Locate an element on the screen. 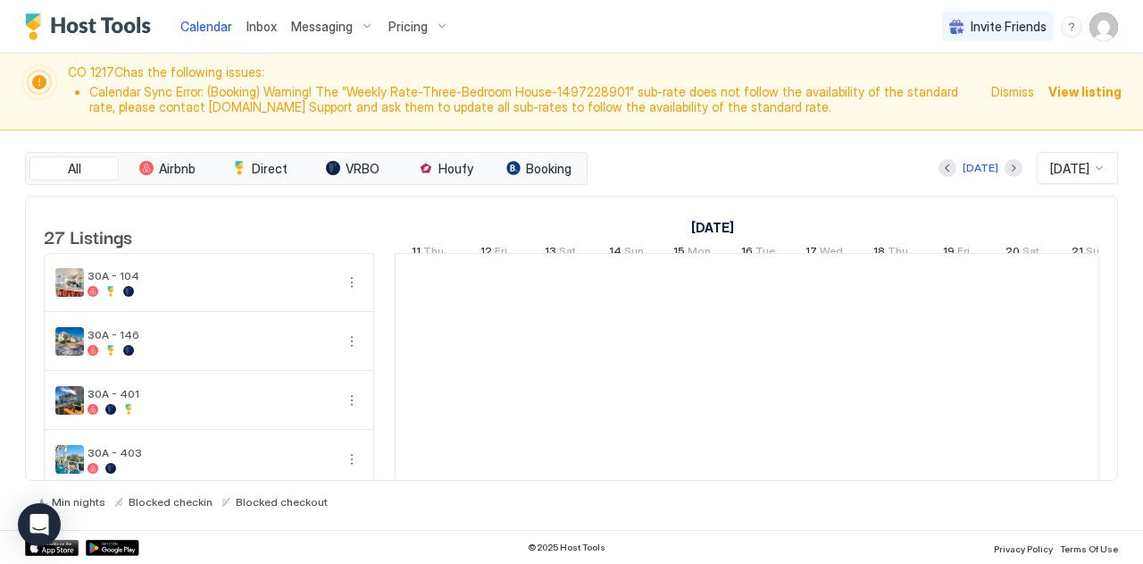 Image resolution: width=1143 pixels, height=564 pixels. span: Wed is located at coordinates (832, 253).